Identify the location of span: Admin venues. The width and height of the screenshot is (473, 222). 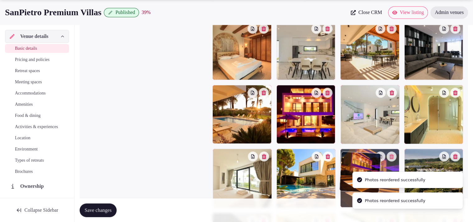
(449, 12).